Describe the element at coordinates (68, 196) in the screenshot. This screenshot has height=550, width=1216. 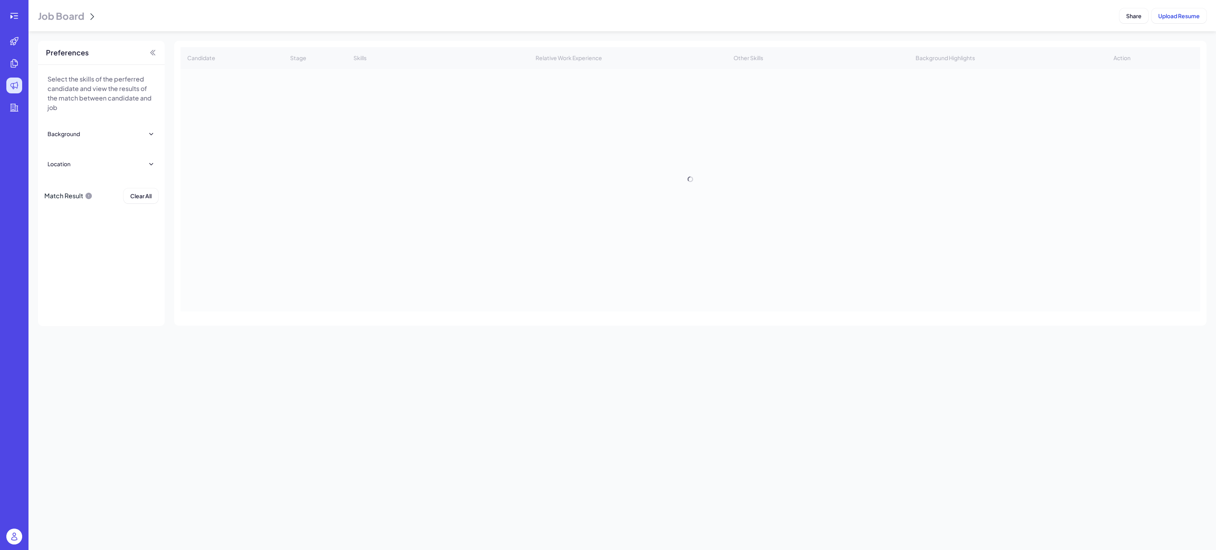
I see `div: Match Result` at that location.